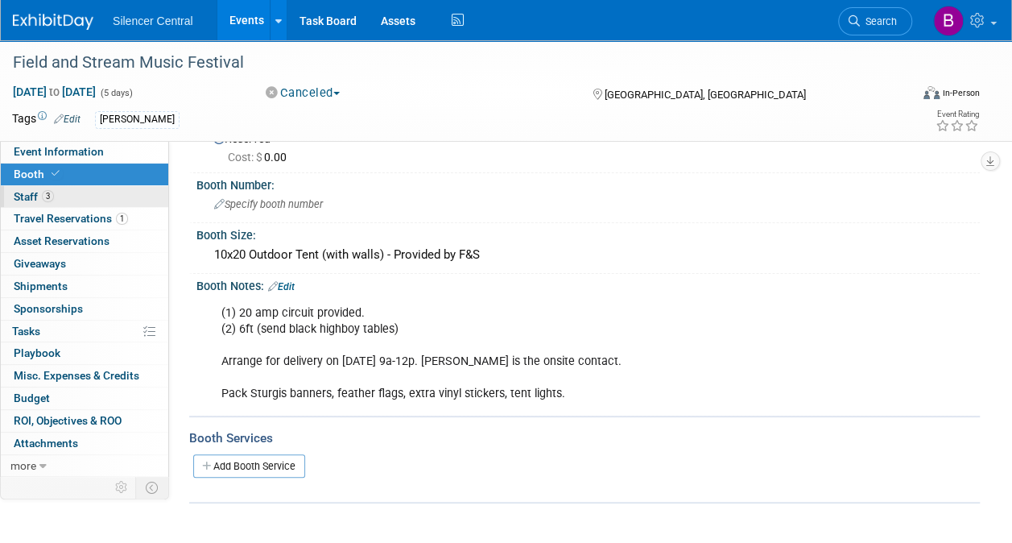  I want to click on div: Booth Services, so click(584, 438).